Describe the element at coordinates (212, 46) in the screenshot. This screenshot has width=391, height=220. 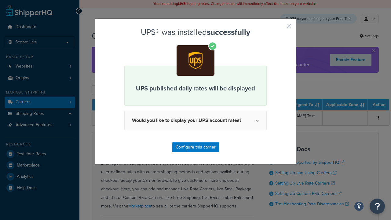
I see `i: Check mark` at that location.